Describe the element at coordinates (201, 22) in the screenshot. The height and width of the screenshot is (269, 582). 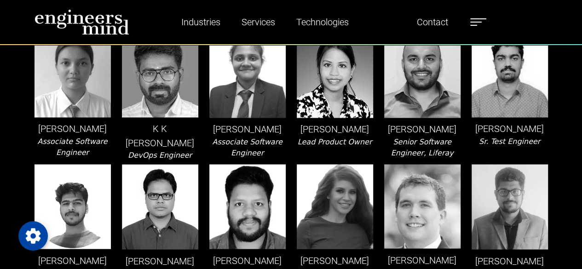
I see `a: Industries` at that location.